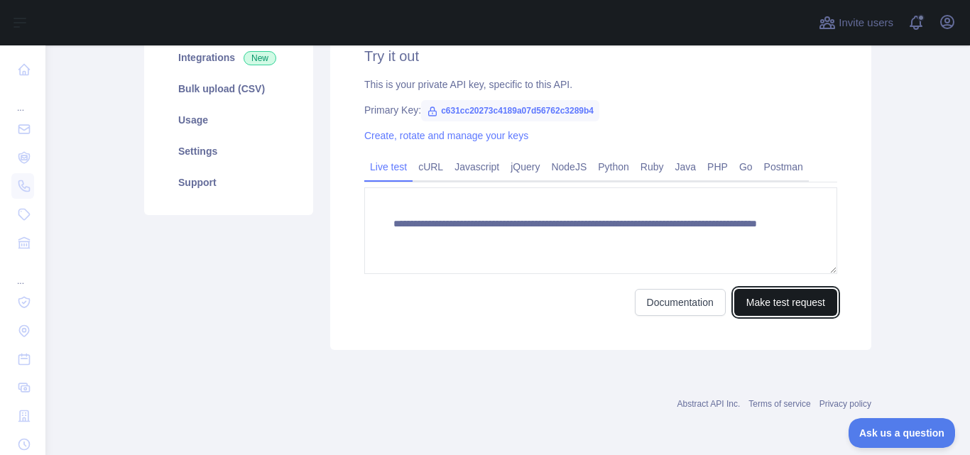  Describe the element at coordinates (601, 56) in the screenshot. I see `h2: Try it out` at that location.